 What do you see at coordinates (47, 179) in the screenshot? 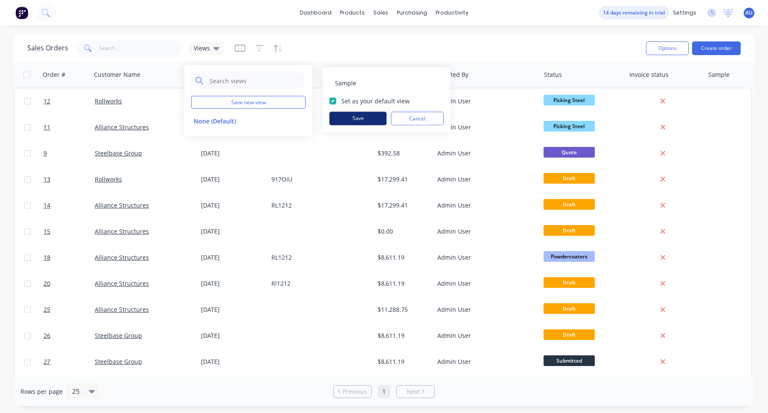
I see `span: 13` at bounding box center [47, 179].